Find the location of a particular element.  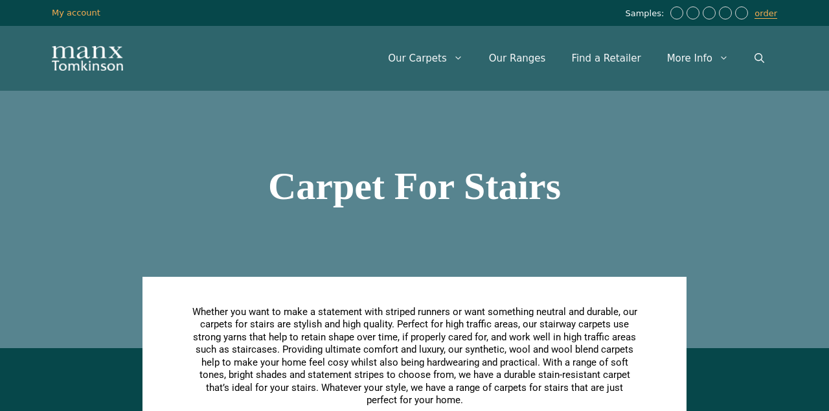

a: More Info is located at coordinates (698, 58).